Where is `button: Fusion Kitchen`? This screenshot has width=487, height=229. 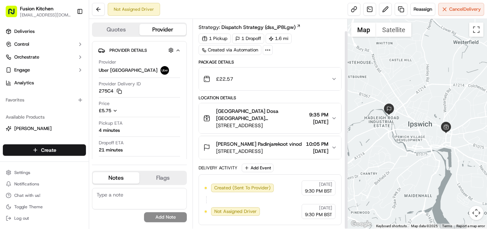 button: Fusion Kitchen is located at coordinates (37, 9).